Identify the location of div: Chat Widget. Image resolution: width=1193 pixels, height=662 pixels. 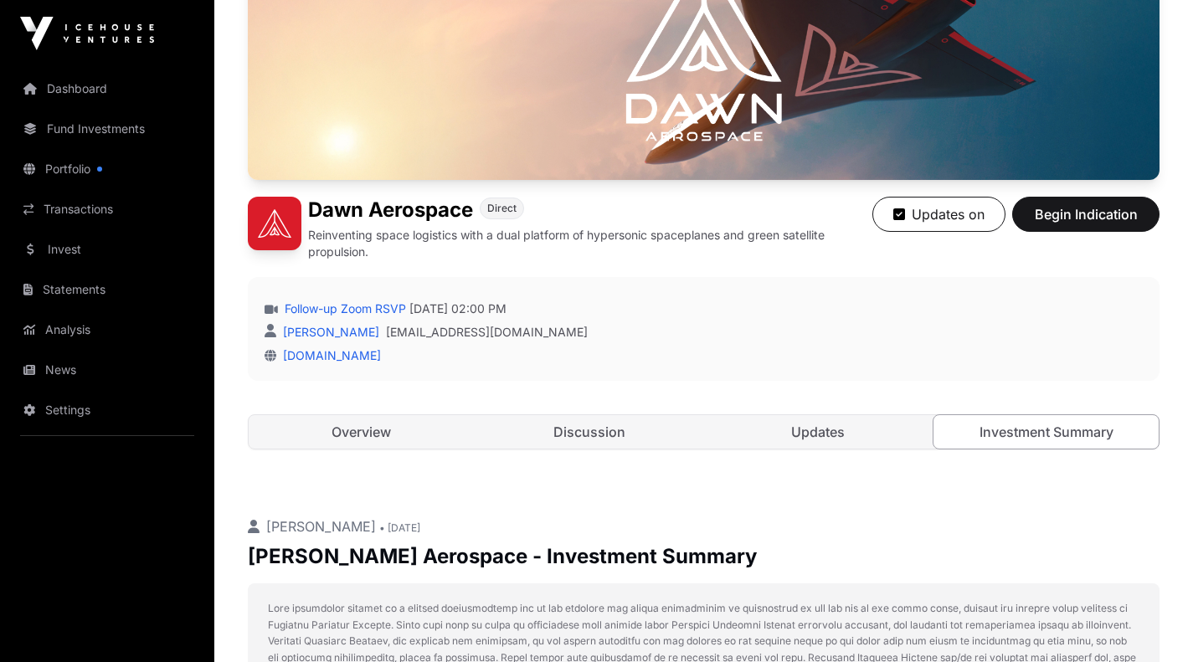
(1151, 622).